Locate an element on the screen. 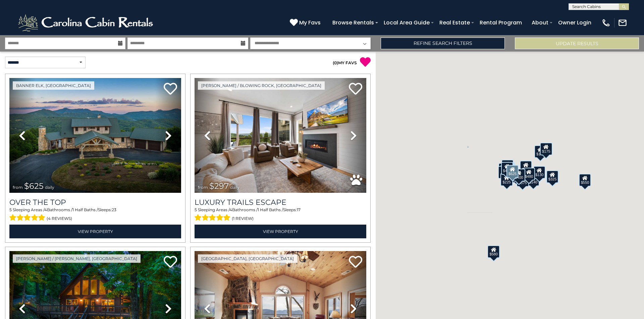  div: $580 is located at coordinates (493, 252).